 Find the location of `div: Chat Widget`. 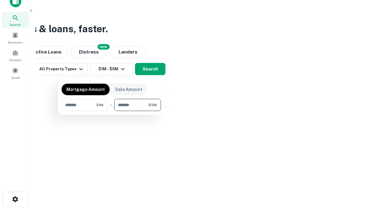

div: Chat Widget is located at coordinates (375, 185).